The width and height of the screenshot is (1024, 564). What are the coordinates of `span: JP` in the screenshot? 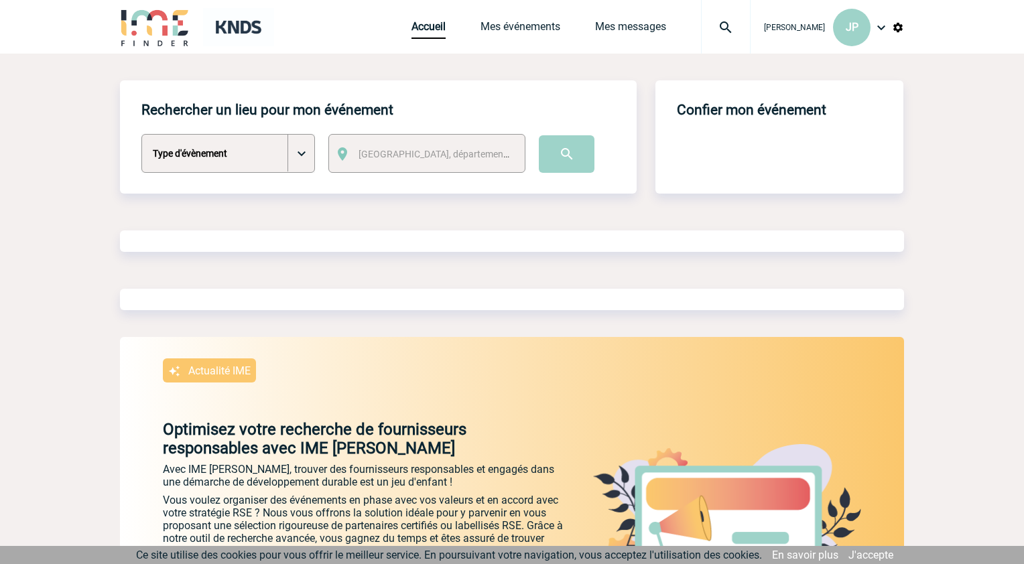 It's located at (852, 27).